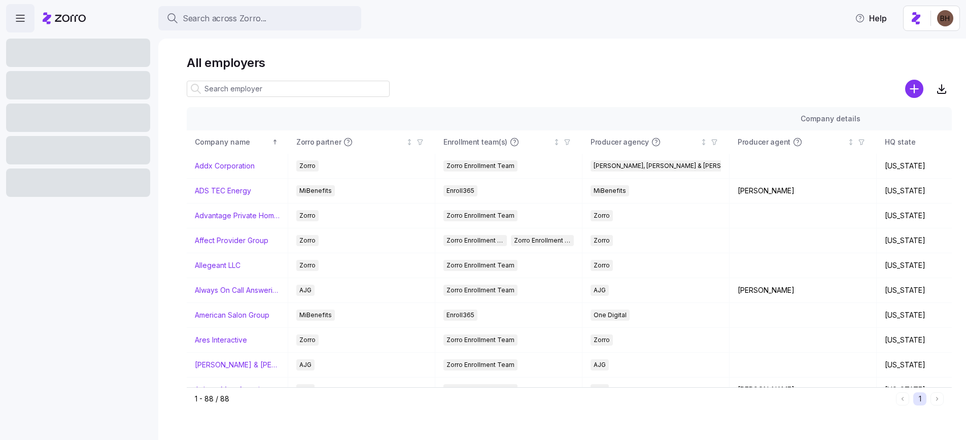  Describe the element at coordinates (620, 142) in the screenshot. I see `span: Producer agency` at that location.